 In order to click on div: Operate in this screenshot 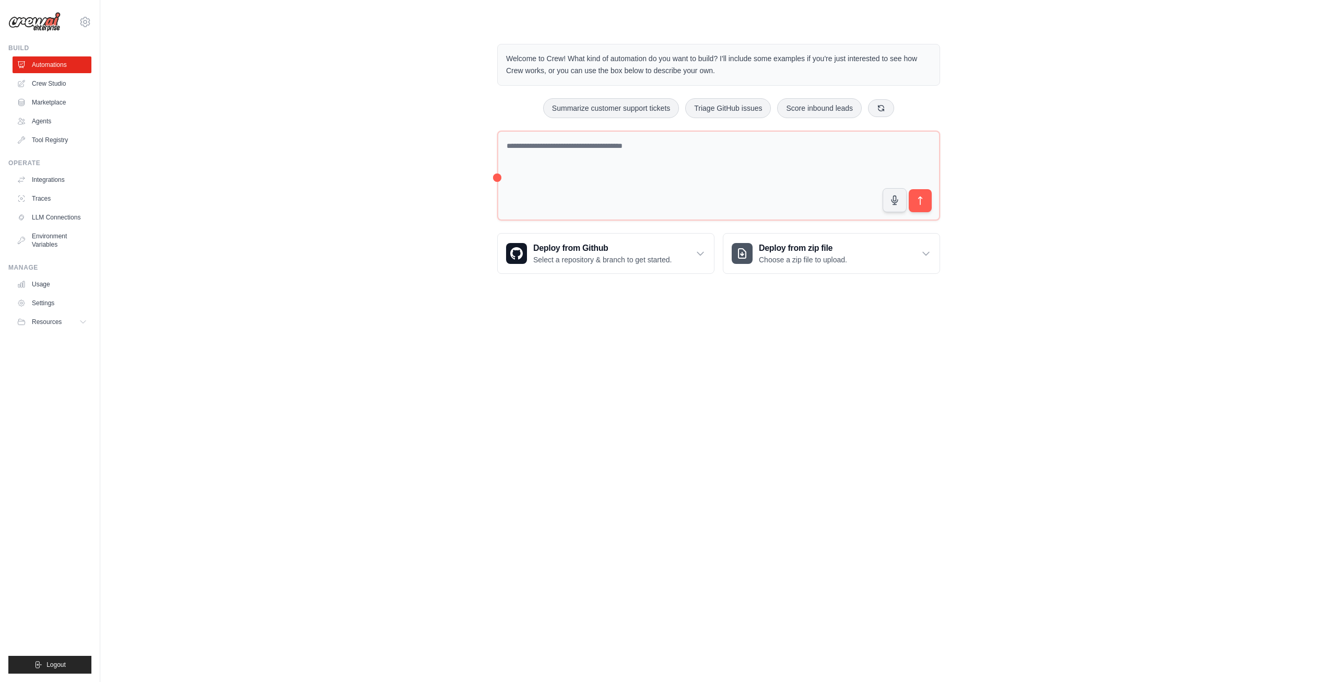, I will do `click(50, 163)`.